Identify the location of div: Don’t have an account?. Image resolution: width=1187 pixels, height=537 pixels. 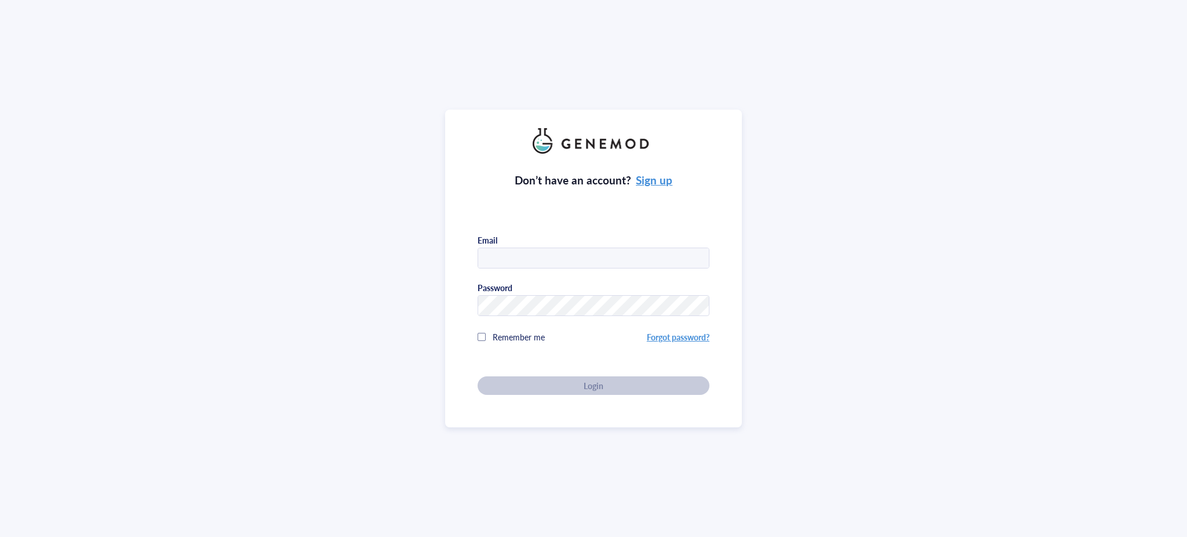
(593, 180).